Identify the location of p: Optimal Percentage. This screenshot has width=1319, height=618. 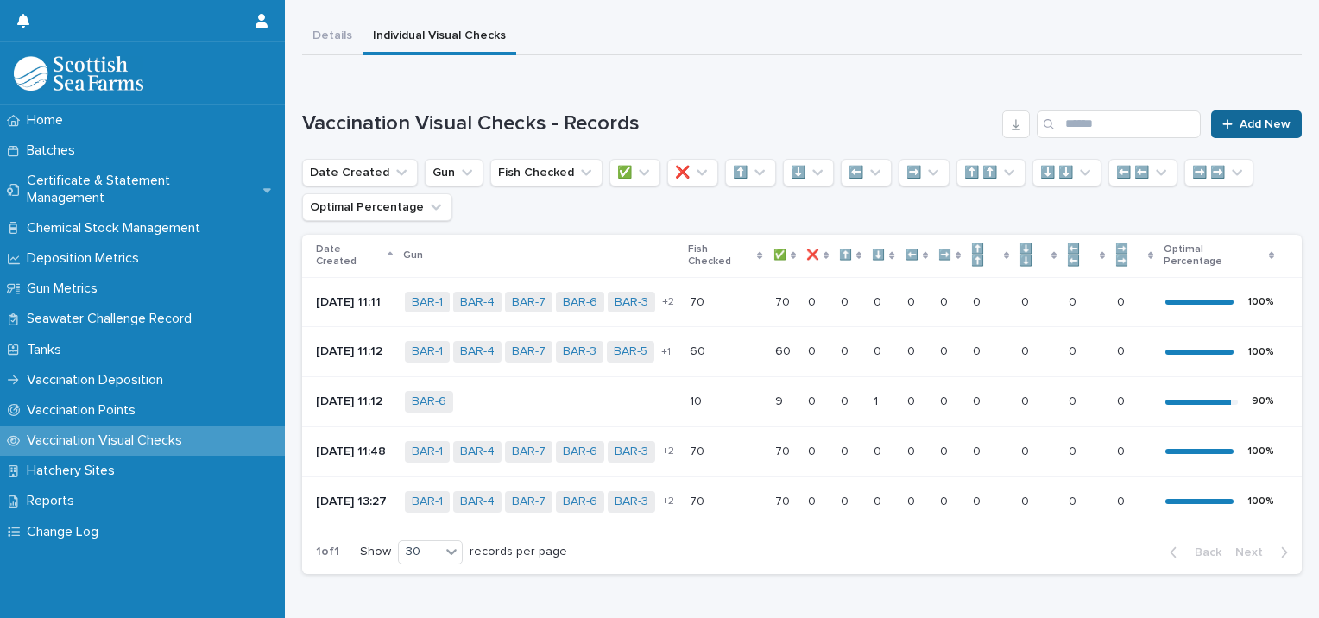
(1214, 256).